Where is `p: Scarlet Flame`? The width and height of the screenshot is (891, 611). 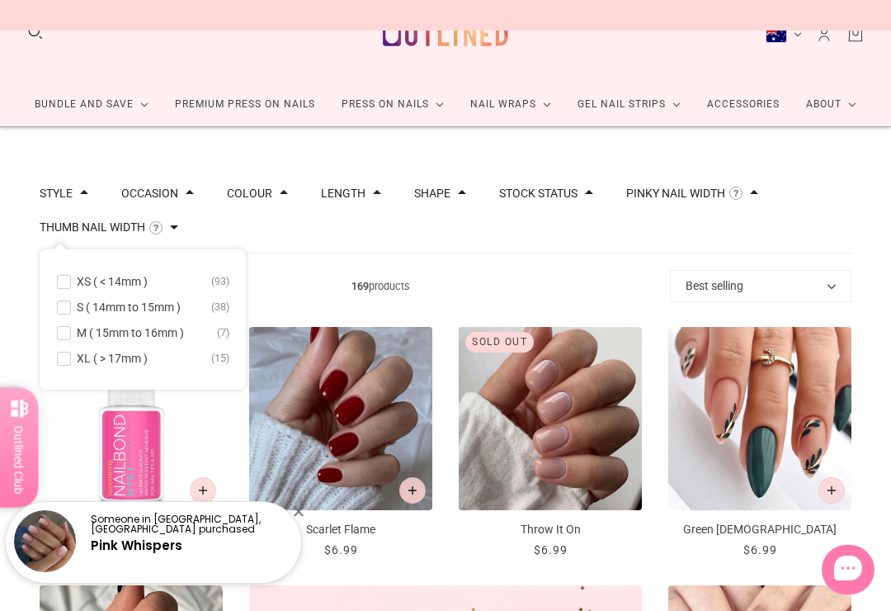 p: Scarlet Flame is located at coordinates (341, 529).